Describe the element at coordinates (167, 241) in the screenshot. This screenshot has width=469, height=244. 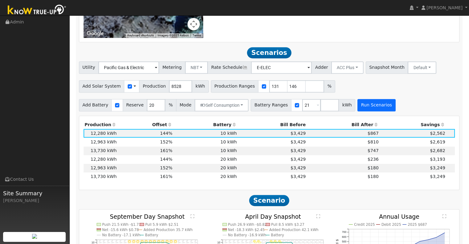
I see `i: 4PM - Clear` at that location.